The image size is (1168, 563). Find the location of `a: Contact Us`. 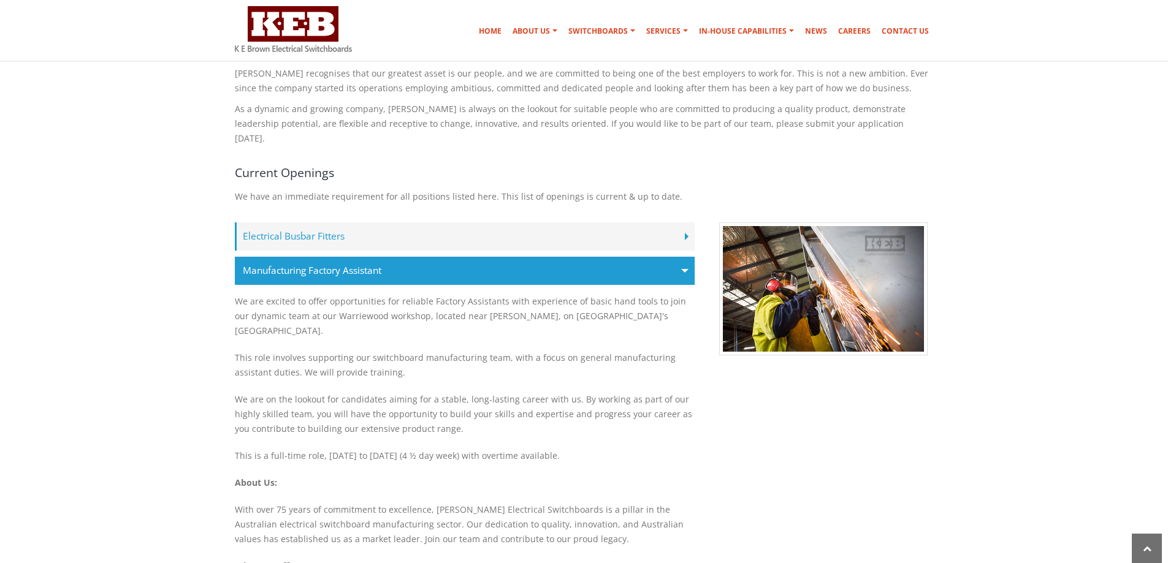

a: Contact Us is located at coordinates (905, 31).